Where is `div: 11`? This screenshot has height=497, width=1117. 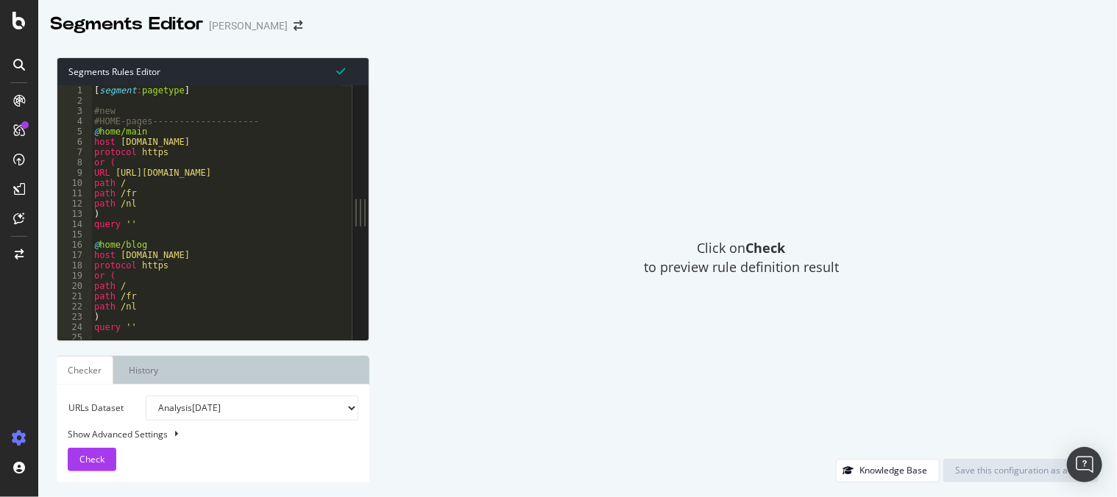
div: 11 is located at coordinates (74, 194).